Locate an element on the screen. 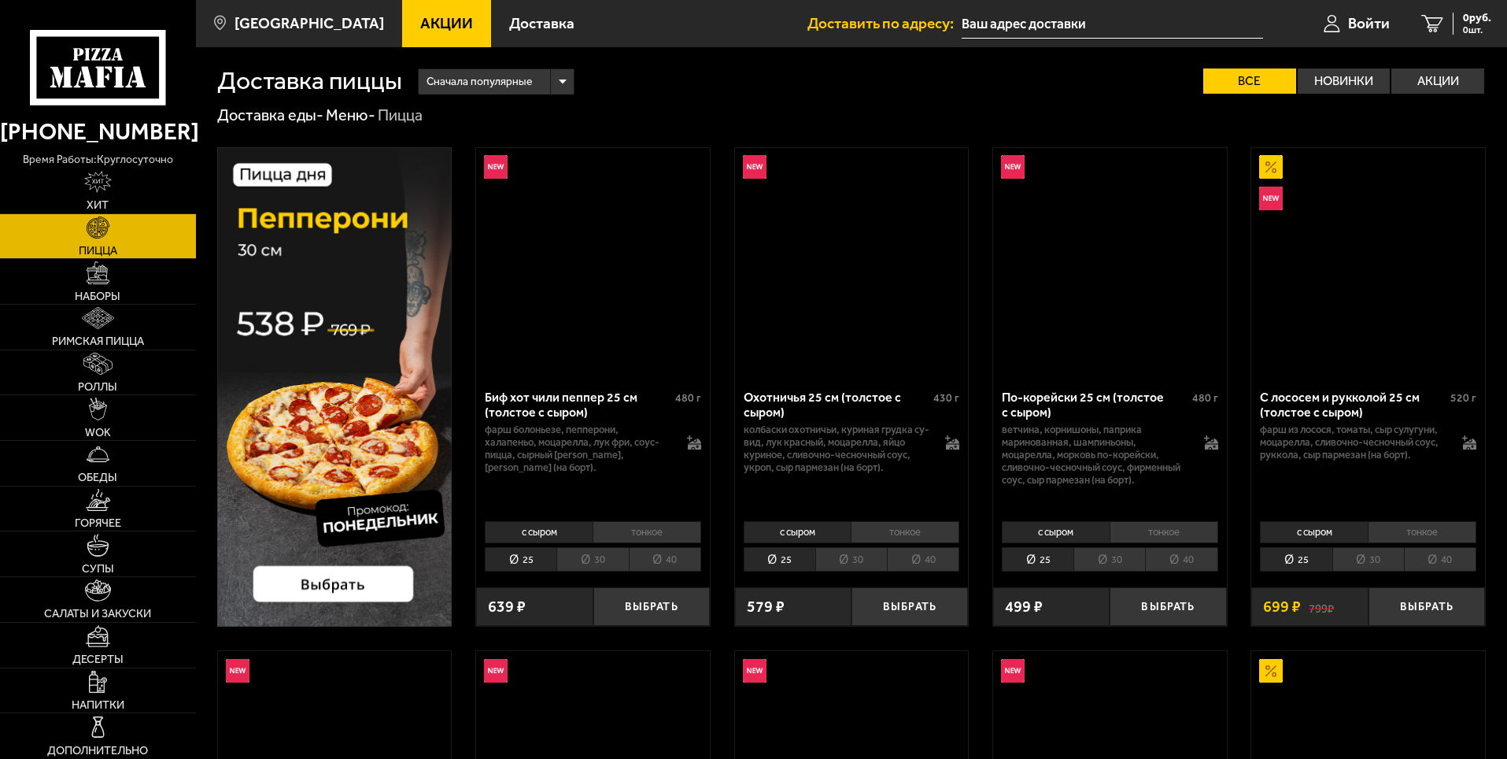  span: Супы is located at coordinates (98, 568).